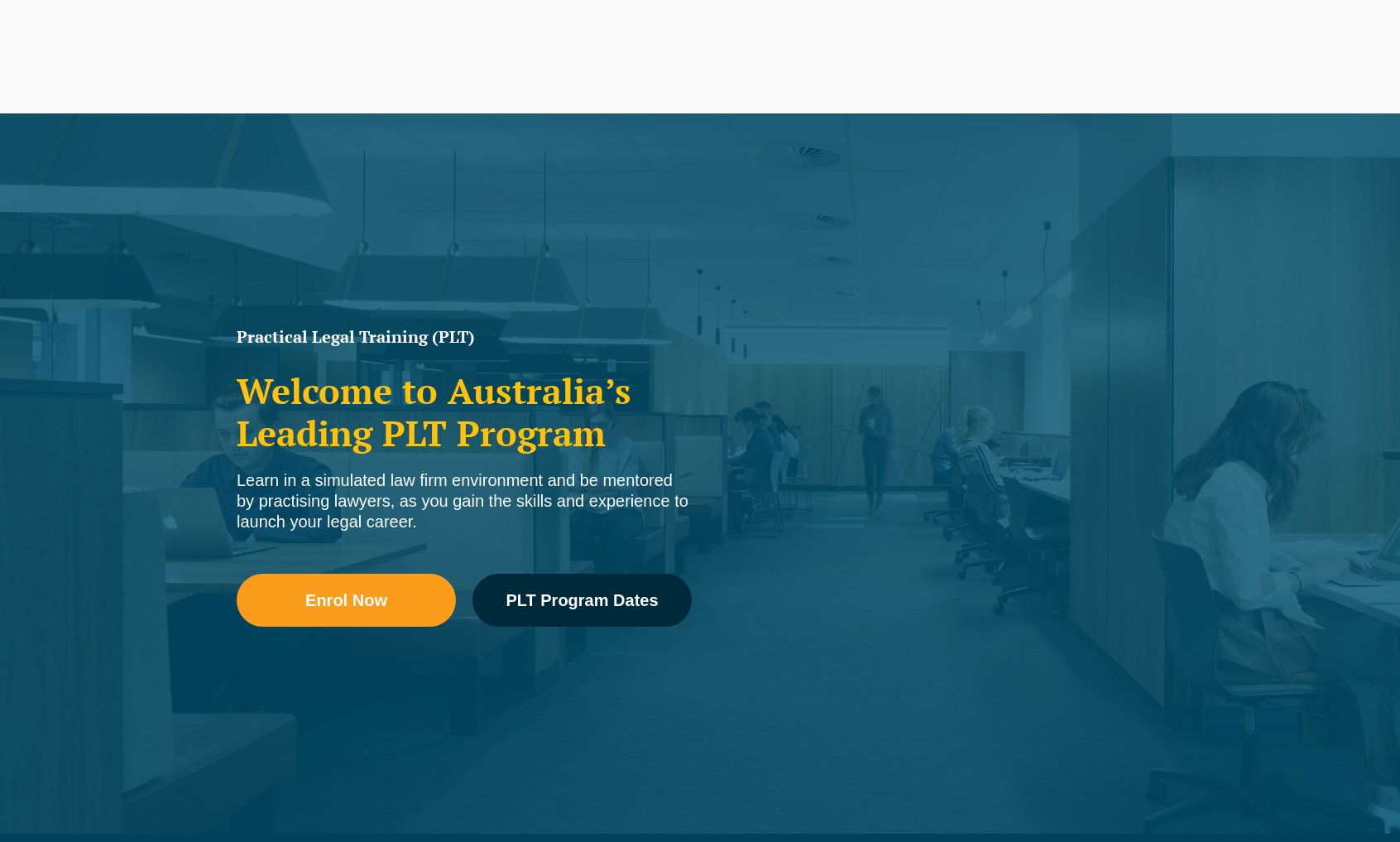 The height and width of the screenshot is (842, 1400). Describe the element at coordinates (582, 600) in the screenshot. I see `a: PLT Program Dates` at that location.